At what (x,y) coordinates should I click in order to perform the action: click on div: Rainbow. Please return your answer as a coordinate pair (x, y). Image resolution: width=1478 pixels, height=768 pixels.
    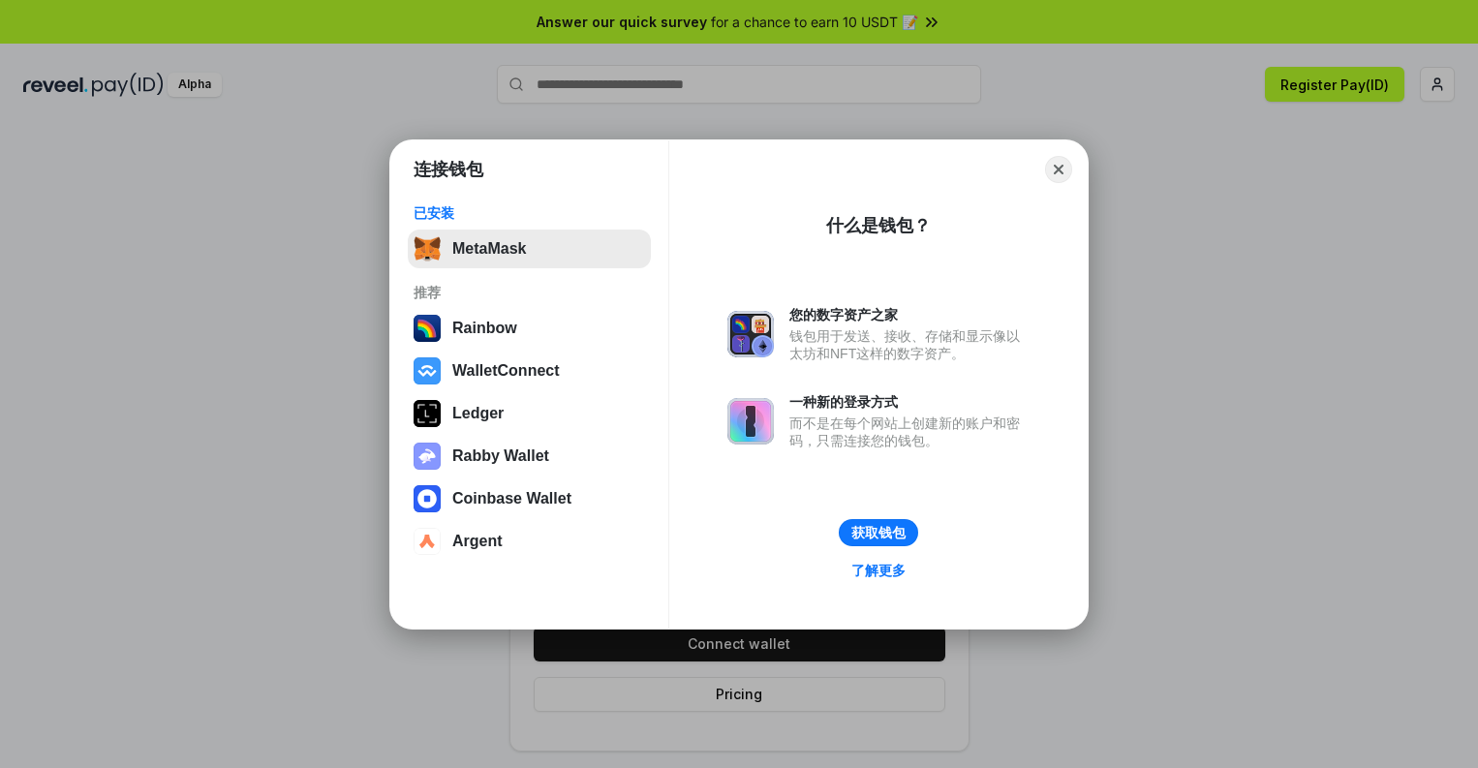
    Looking at the image, I should click on (484, 328).